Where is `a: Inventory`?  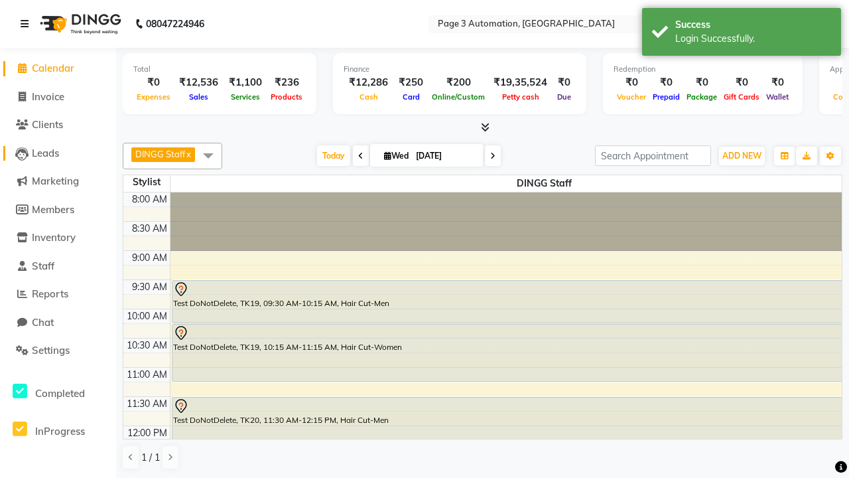
a: Inventory is located at coordinates (58, 237).